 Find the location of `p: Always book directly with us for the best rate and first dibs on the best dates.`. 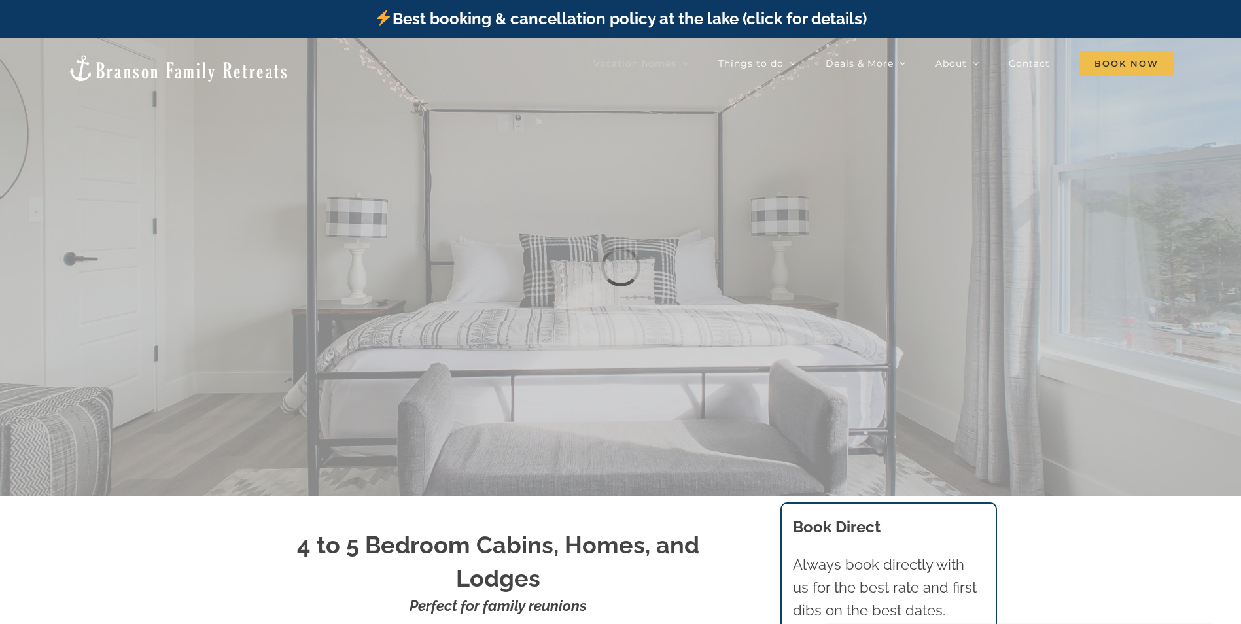

p: Always book directly with us for the best rate and first dibs on the best dates. is located at coordinates (888, 588).